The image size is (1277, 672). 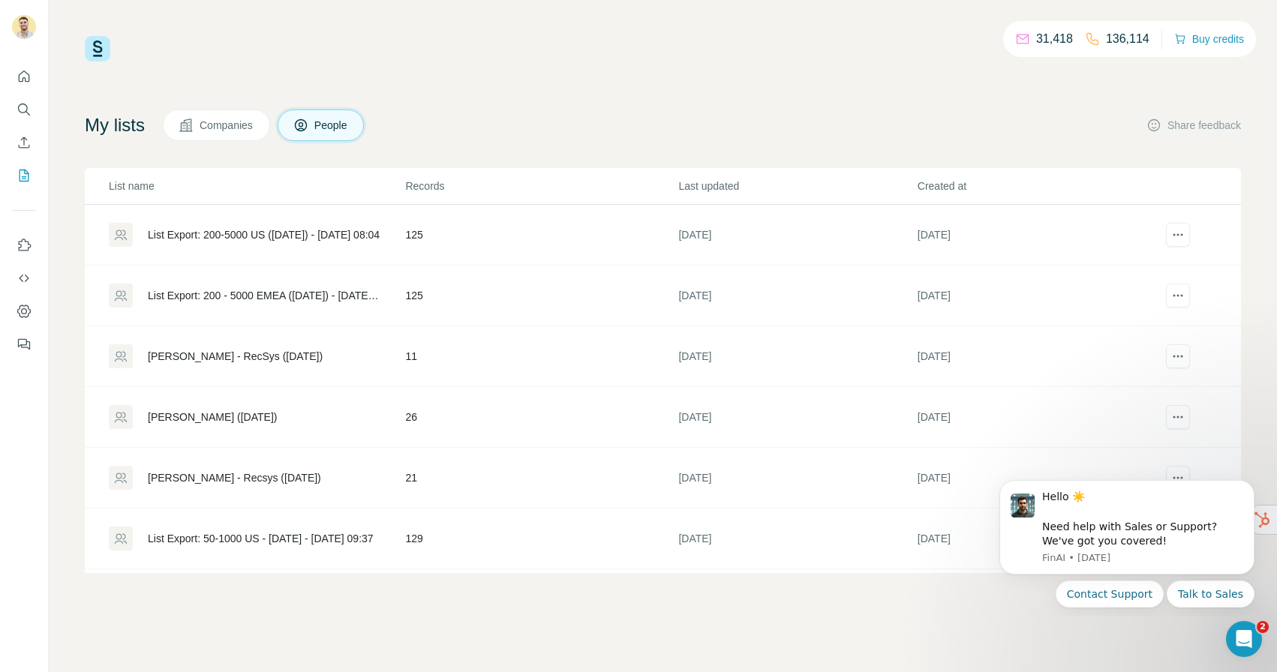 I want to click on span: Companies, so click(x=227, y=125).